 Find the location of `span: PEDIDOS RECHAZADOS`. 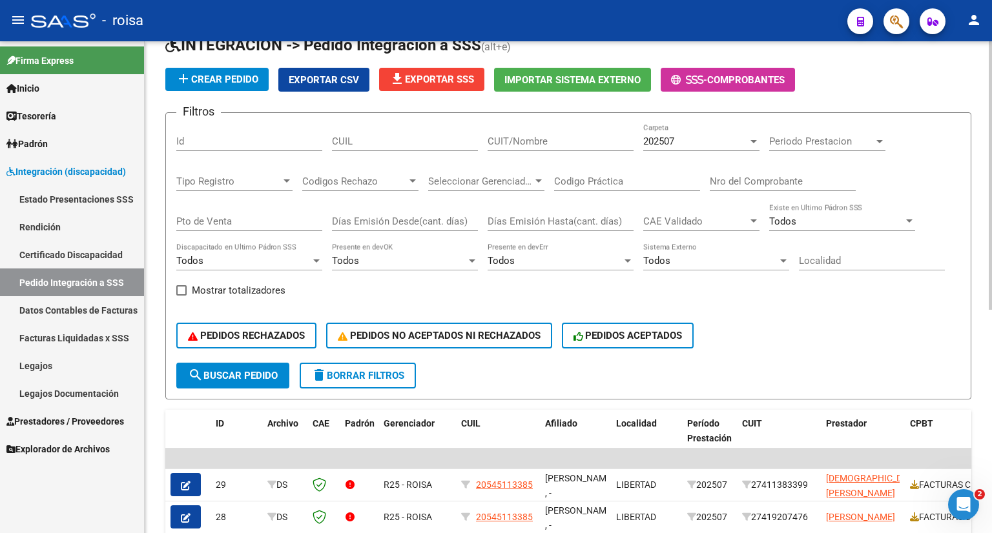

span: PEDIDOS RECHAZADOS is located at coordinates (246, 336).